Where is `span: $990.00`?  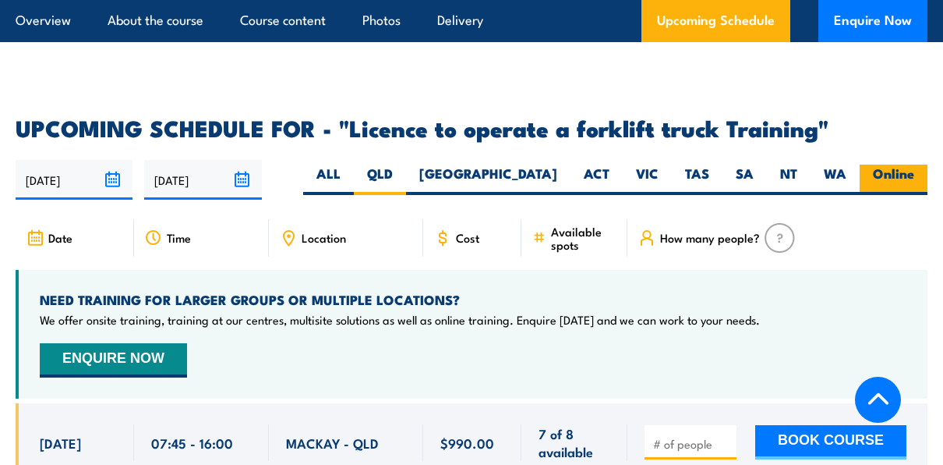
span: $990.00 is located at coordinates (467, 442).